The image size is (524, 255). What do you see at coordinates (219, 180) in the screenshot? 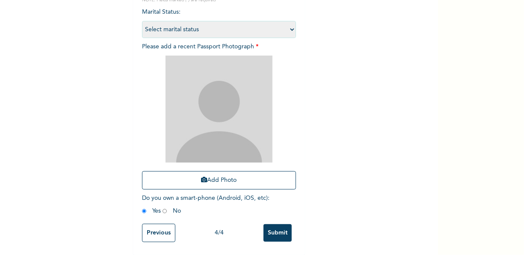
I see `button: Add Photo` at bounding box center [219, 180].